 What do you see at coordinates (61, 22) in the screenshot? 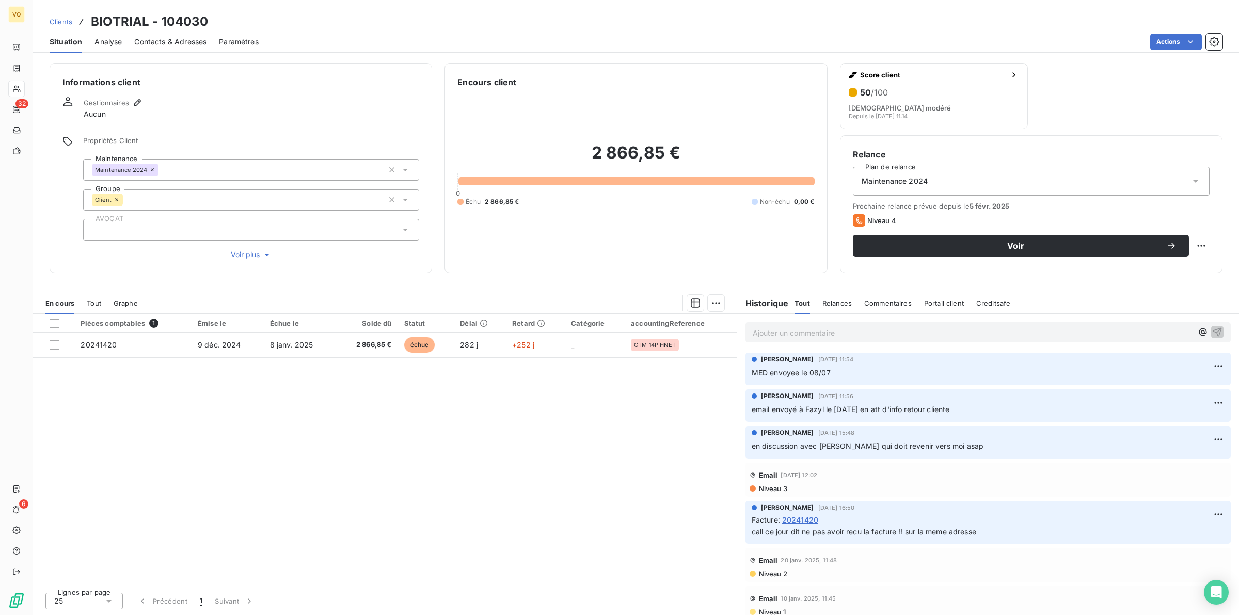
I see `span: Clients` at bounding box center [61, 22].